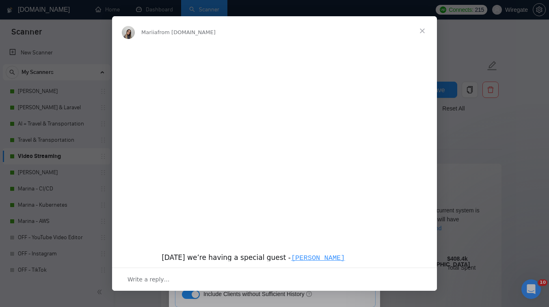 Image resolution: width=549 pixels, height=307 pixels. What do you see at coordinates (422, 31) in the screenshot?
I see `span: Close` at bounding box center [422, 31].